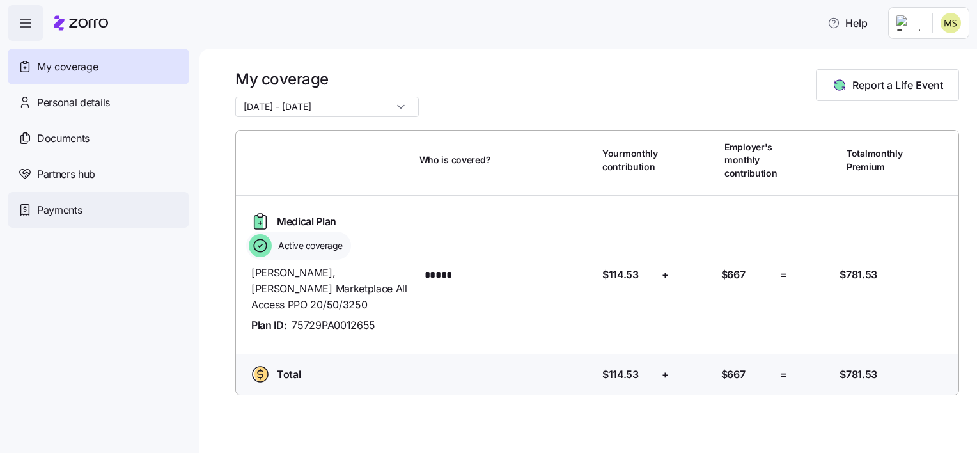 Image resolution: width=977 pixels, height=453 pixels. Describe the element at coordinates (66, 174) in the screenshot. I see `span: Partners hub` at that location.